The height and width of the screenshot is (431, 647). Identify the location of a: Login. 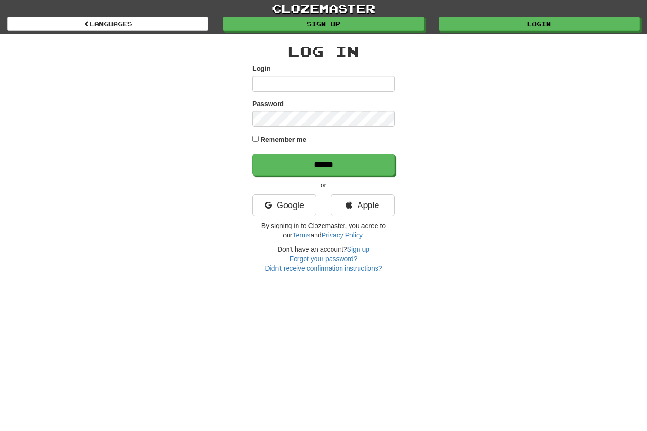
(539, 24).